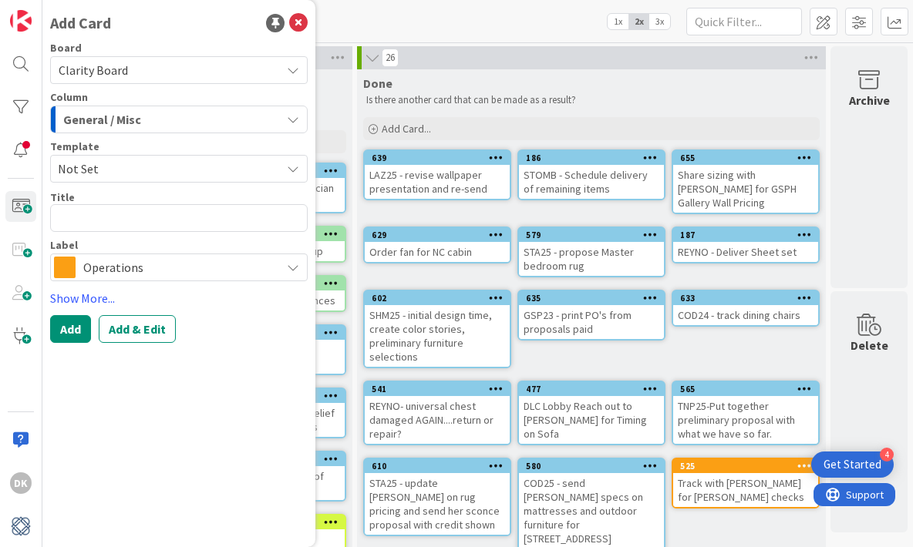  What do you see at coordinates (591, 259) in the screenshot?
I see `div: STA25 - propose Master bedroom rug` at bounding box center [591, 259].